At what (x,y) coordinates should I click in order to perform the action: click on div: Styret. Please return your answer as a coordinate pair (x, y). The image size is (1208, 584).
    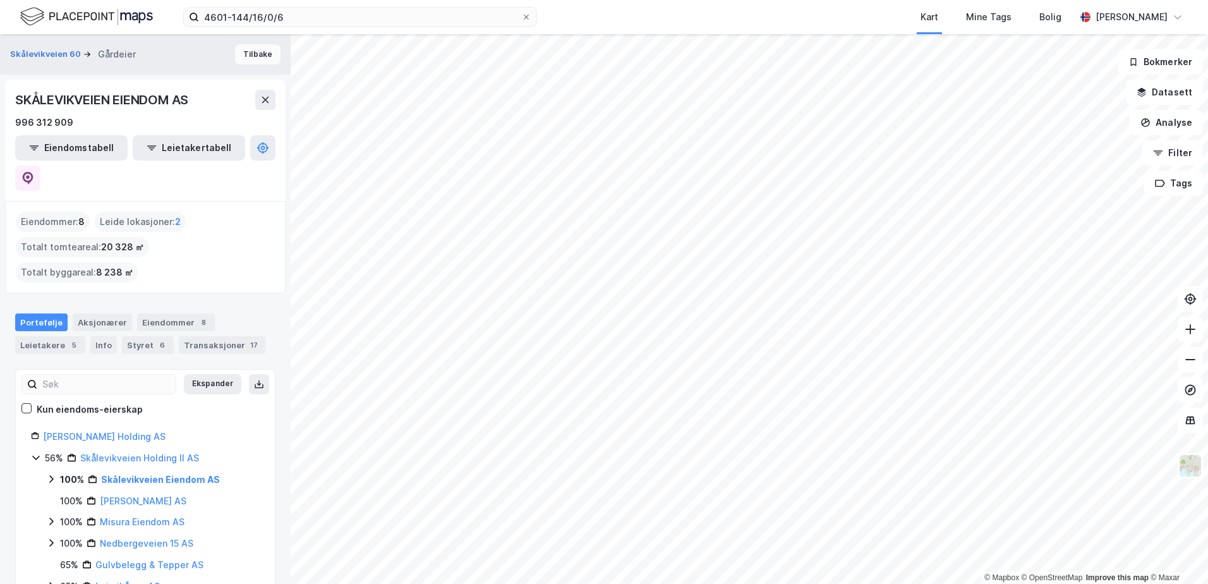
    Looking at the image, I should click on (148, 345).